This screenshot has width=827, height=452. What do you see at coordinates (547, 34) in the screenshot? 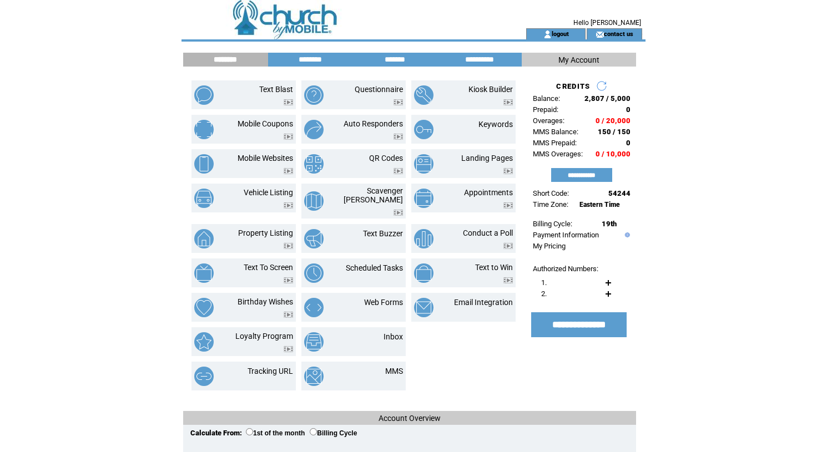
I see `img: account_icon.gif` at bounding box center [547, 34].